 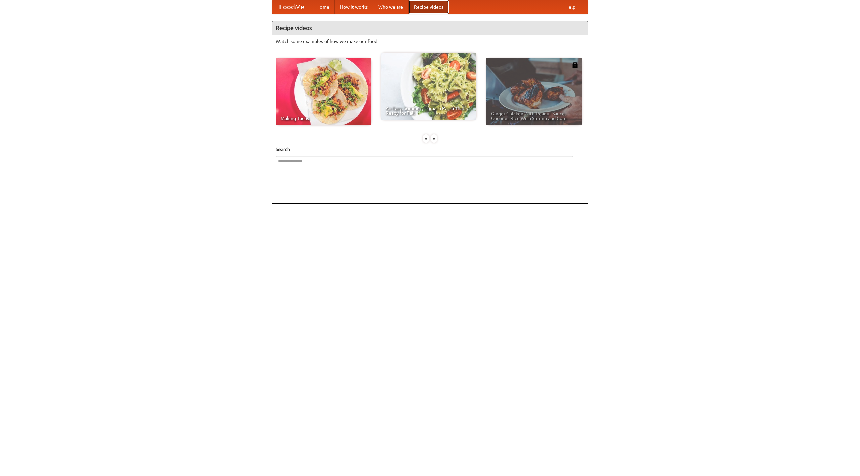 I want to click on h5: Search, so click(x=430, y=149).